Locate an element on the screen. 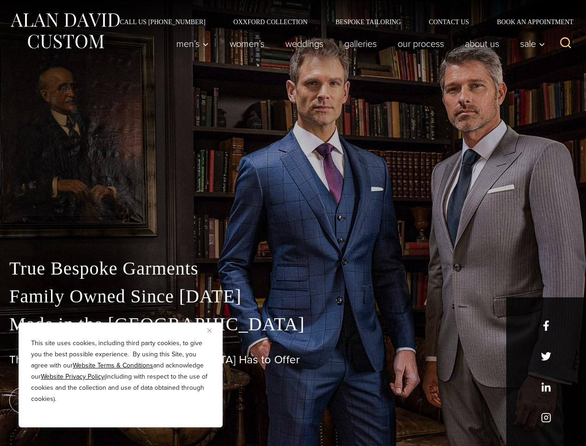 The height and width of the screenshot is (446, 586). img: Close is located at coordinates (209, 330).